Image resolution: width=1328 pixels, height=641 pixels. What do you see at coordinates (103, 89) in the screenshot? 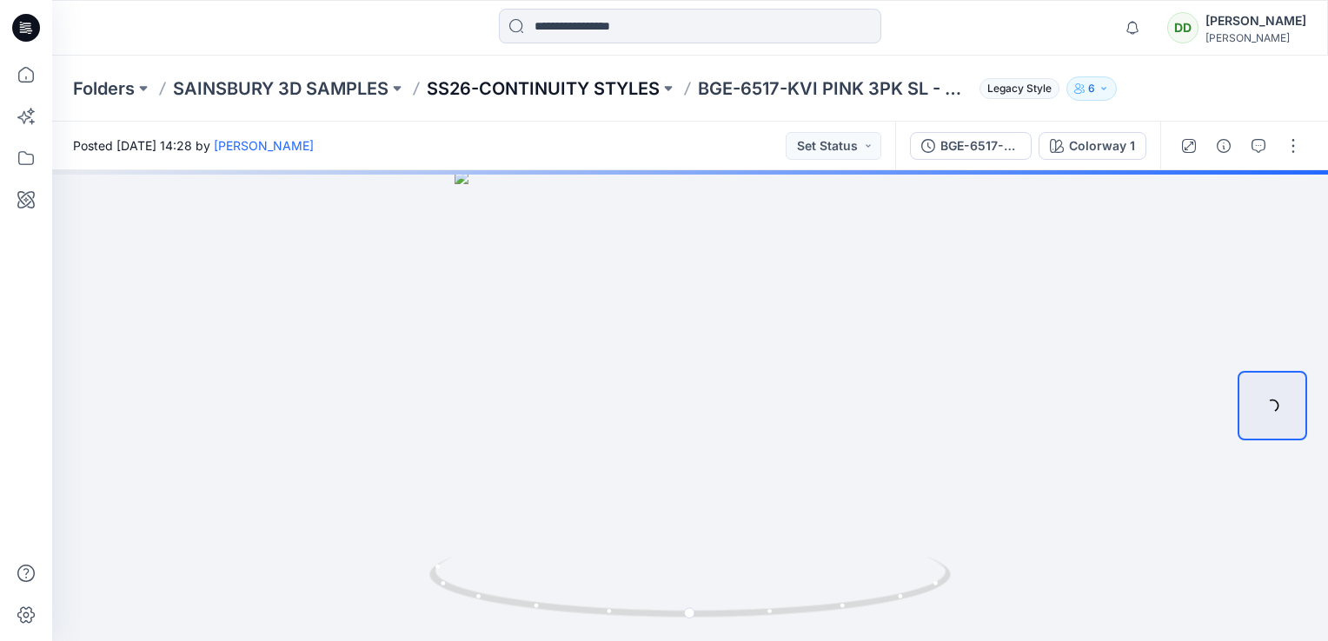
I see `p: Folders` at bounding box center [103, 89].